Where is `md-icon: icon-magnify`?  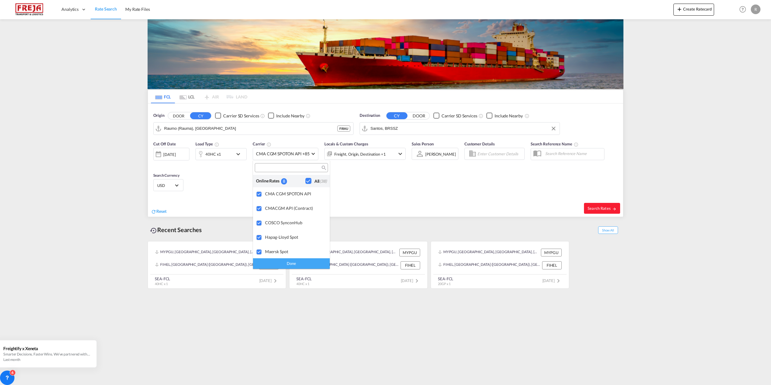 md-icon: icon-magnify is located at coordinates (323, 168).